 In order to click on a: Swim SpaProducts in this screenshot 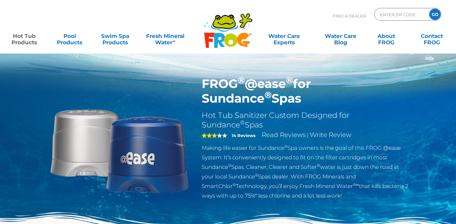, I will do `click(115, 36)`.